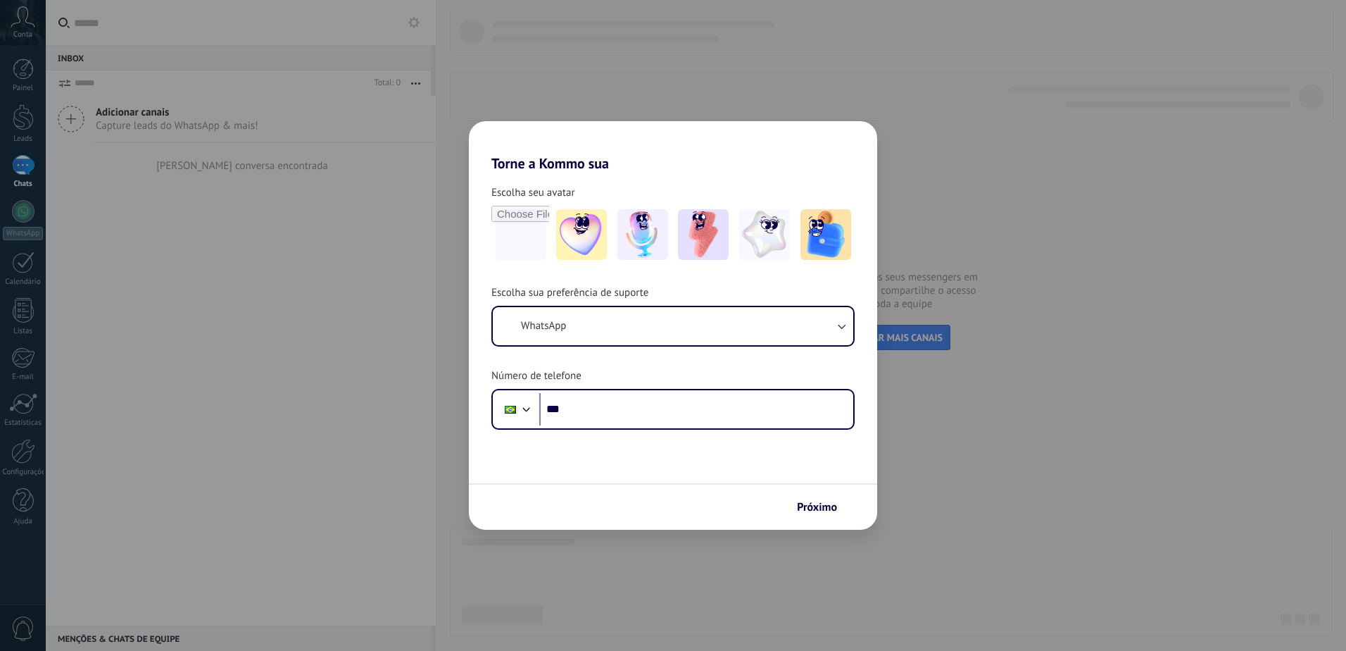 The width and height of the screenshot is (1346, 651). What do you see at coordinates (533, 193) in the screenshot?
I see `span: Escolha seu avatar` at bounding box center [533, 193].